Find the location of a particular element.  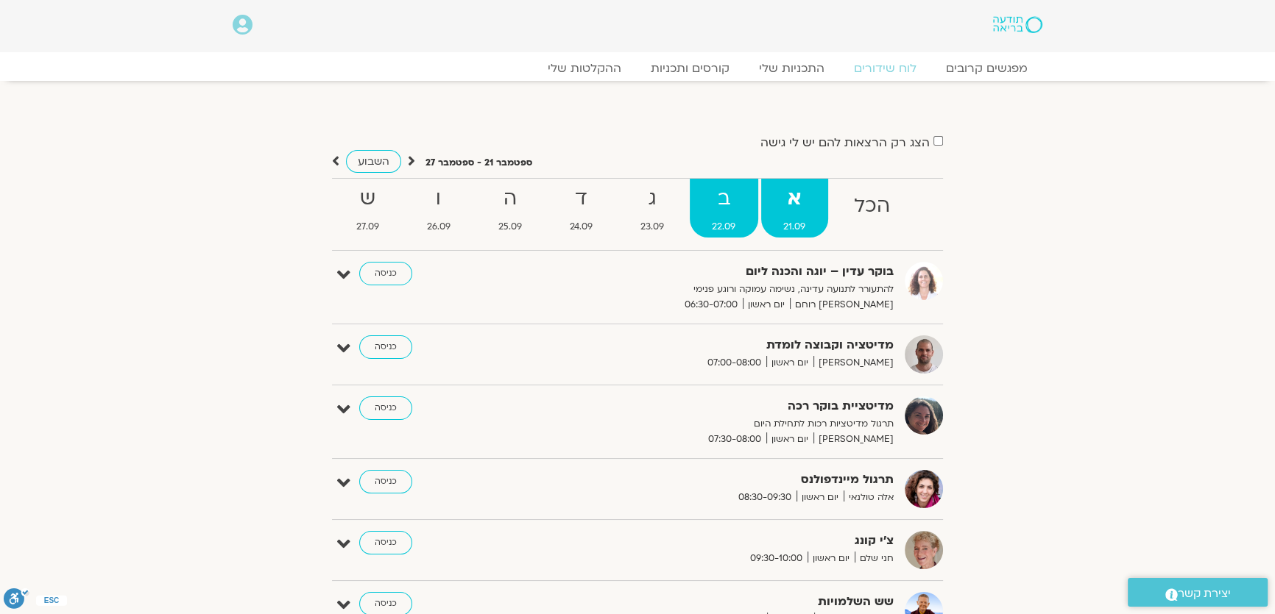

span: 26.09 is located at coordinates (438, 227).